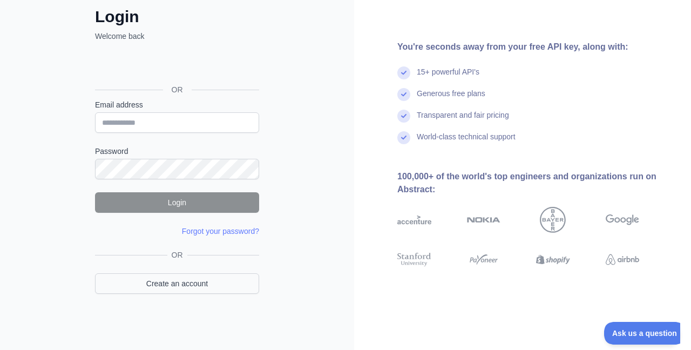 The image size is (691, 350). I want to click on div: Transparent and fair pricing, so click(463, 120).